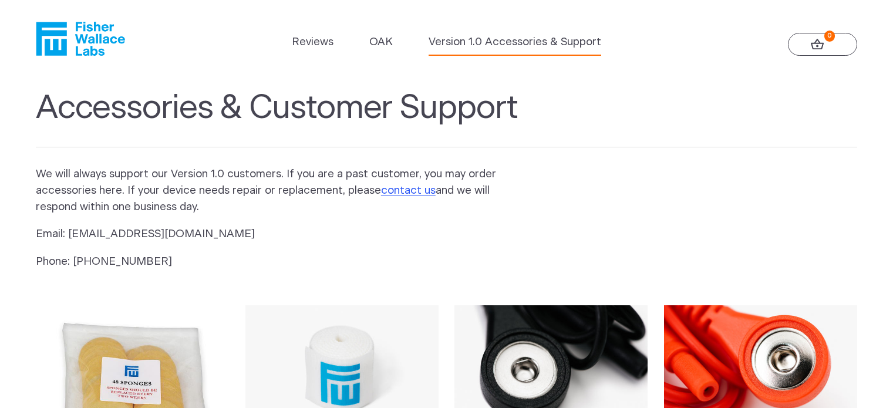 The image size is (893, 408). Describe the element at coordinates (312, 42) in the screenshot. I see `a: Reviews` at that location.